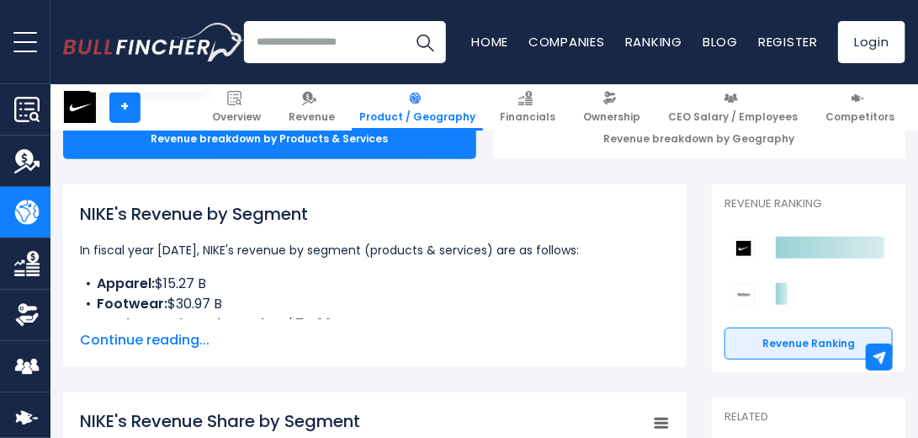  I want to click on span: Competitors, so click(860, 117).